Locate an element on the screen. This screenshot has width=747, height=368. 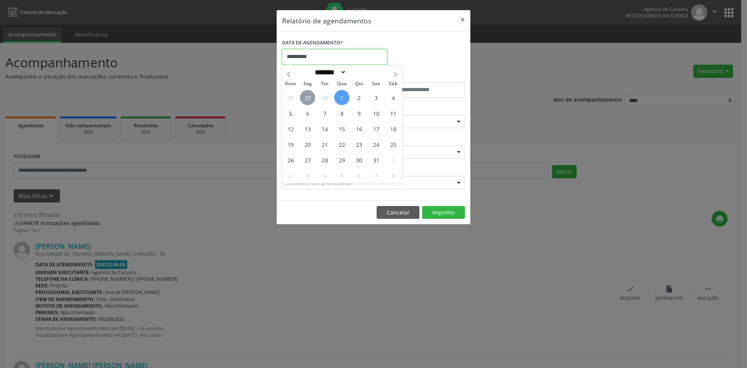
span: Selecione um profissional is located at coordinates (318, 182).